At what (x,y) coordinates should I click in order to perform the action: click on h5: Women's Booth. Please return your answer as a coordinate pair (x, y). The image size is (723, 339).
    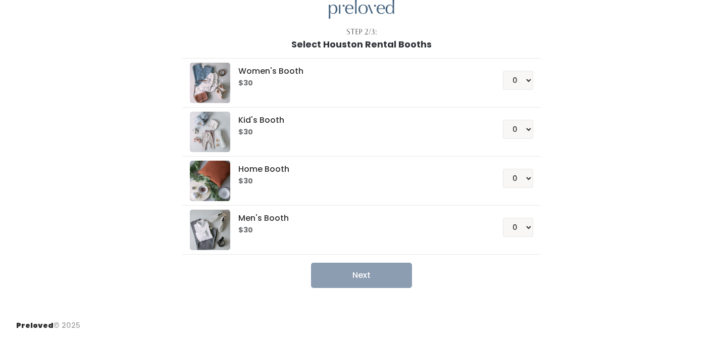
    Looking at the image, I should click on (358, 71).